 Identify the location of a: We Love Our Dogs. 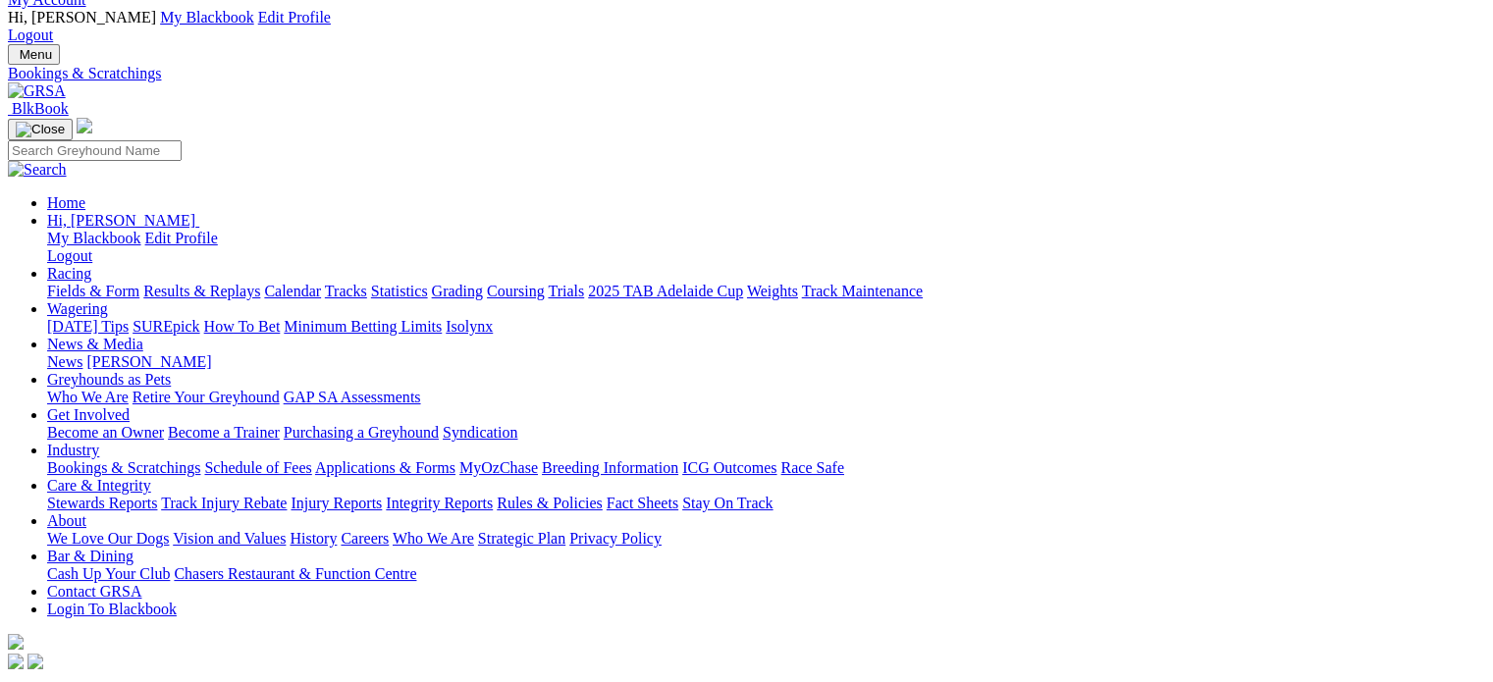
(108, 538).